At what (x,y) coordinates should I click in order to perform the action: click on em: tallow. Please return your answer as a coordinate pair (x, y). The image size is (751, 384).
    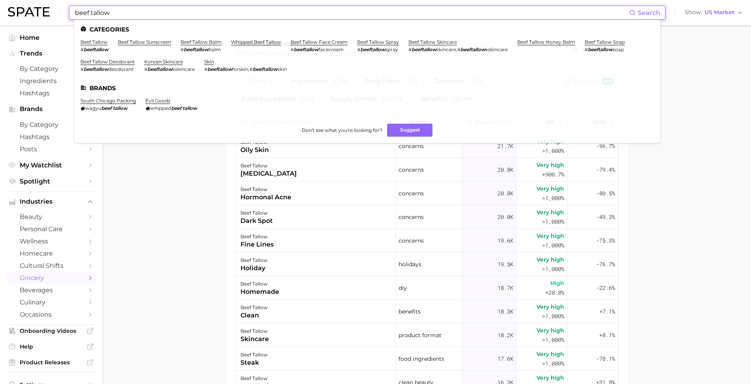
    Looking at the image, I should click on (120, 108).